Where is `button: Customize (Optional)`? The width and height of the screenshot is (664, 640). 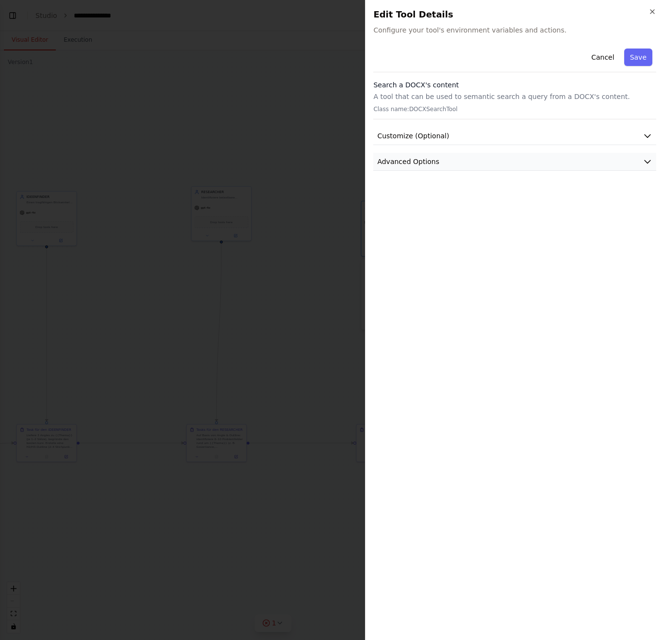 button: Customize (Optional) is located at coordinates (515, 136).